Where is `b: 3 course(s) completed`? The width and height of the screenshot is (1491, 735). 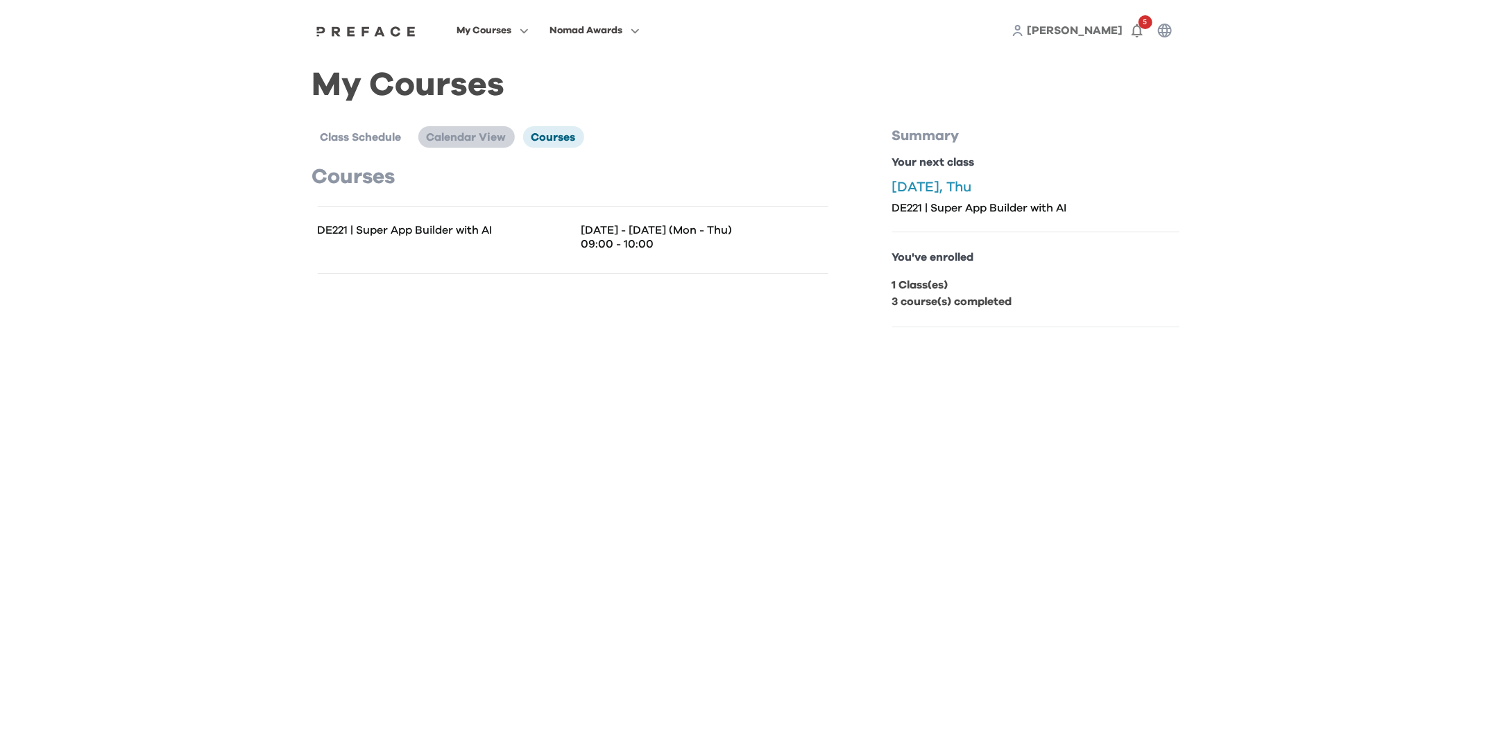 b: 3 course(s) completed is located at coordinates (952, 302).